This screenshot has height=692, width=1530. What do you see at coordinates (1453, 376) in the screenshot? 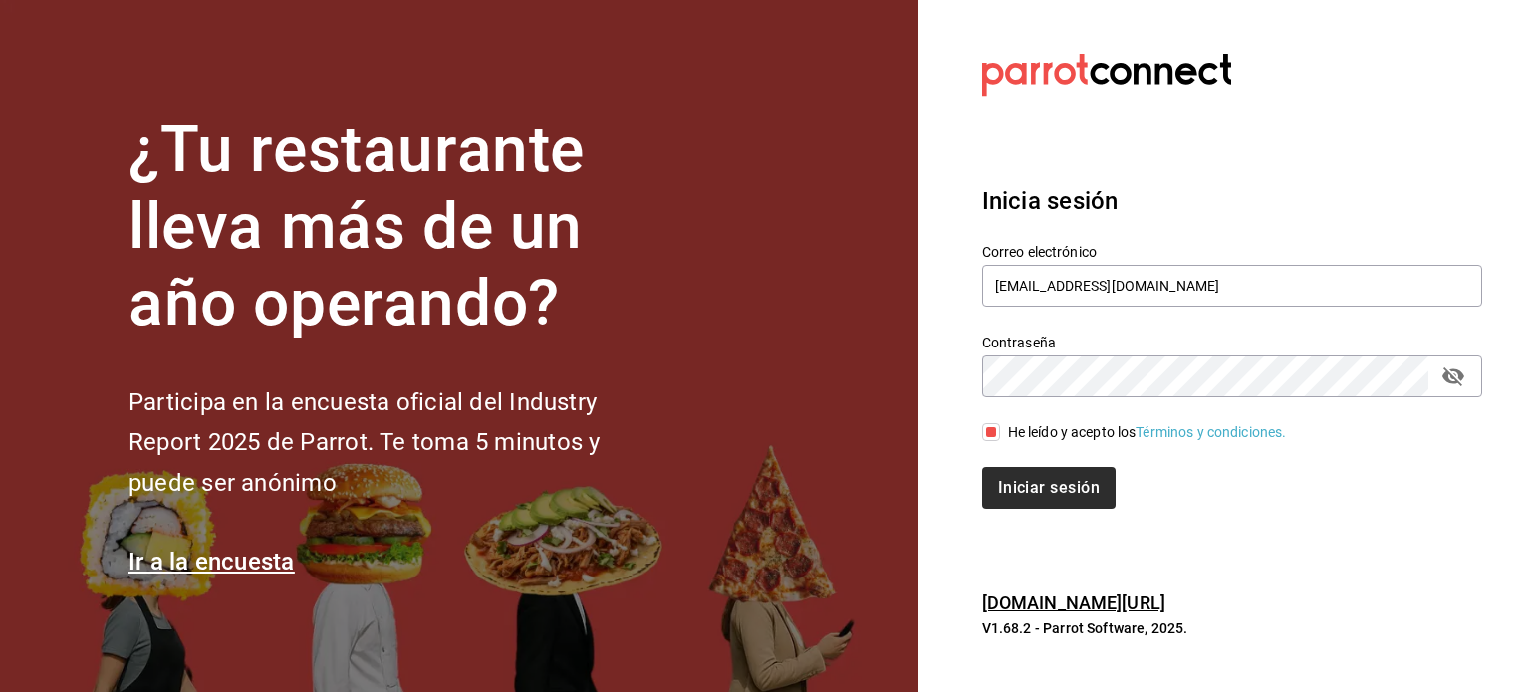
I see `button: passwordField` at bounding box center [1453, 376].